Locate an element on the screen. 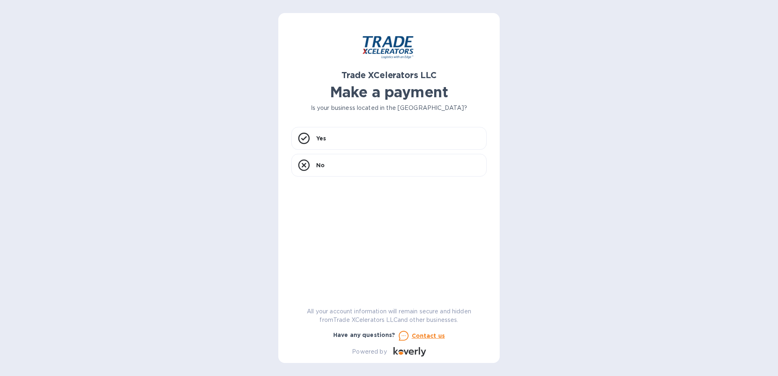 Image resolution: width=778 pixels, height=376 pixels. u: Contact us is located at coordinates (428, 336).